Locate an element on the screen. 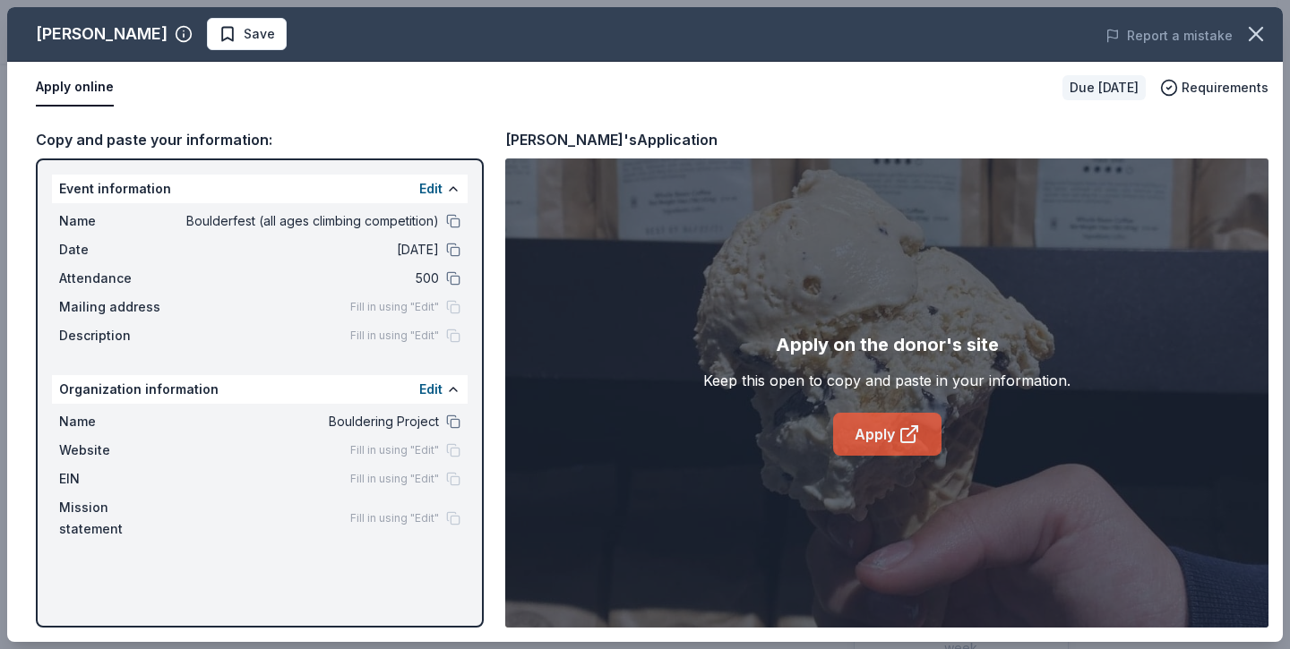  div: Organization information is located at coordinates (260, 390).